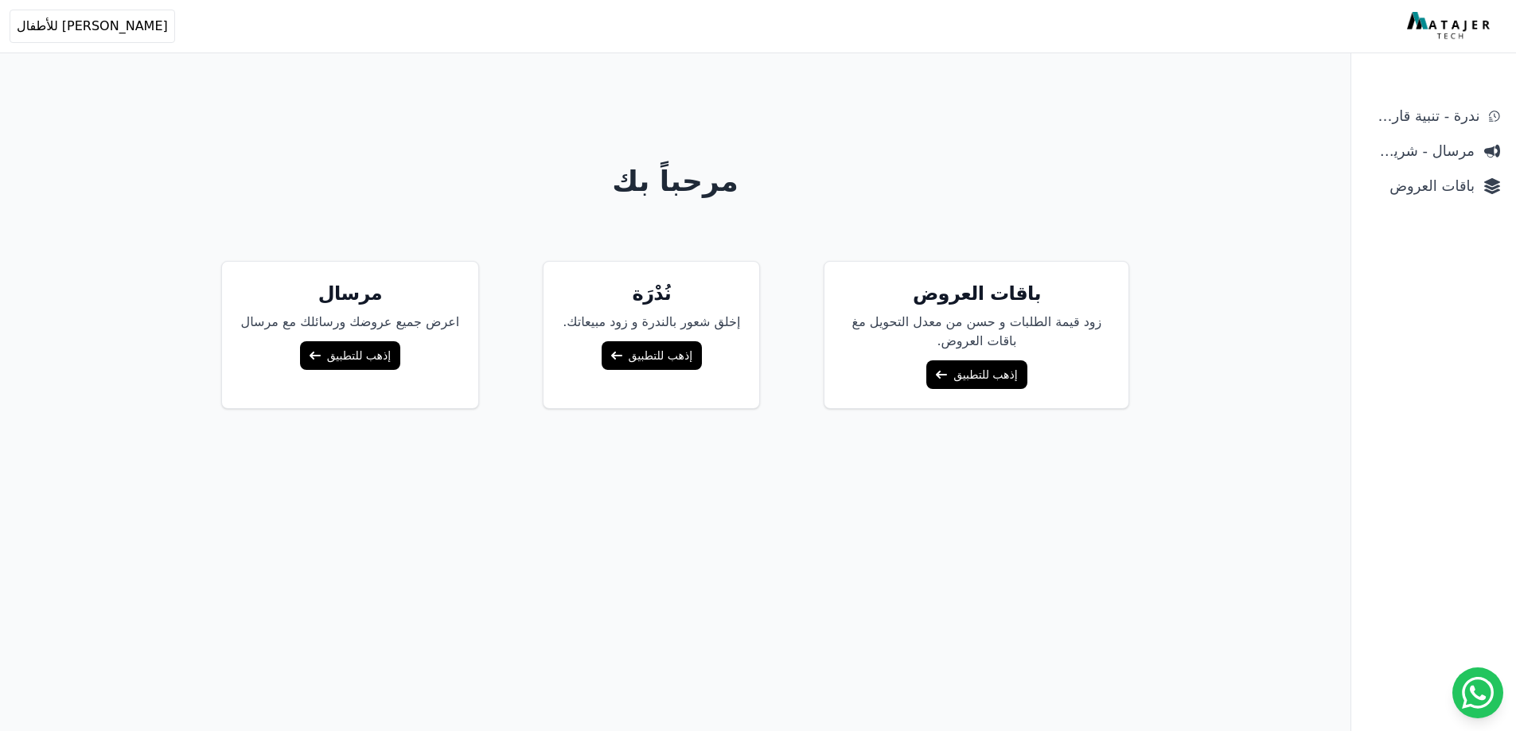 The width and height of the screenshot is (1516, 731). What do you see at coordinates (676, 181) in the screenshot?
I see `h1: مرحباً بك` at bounding box center [676, 181].